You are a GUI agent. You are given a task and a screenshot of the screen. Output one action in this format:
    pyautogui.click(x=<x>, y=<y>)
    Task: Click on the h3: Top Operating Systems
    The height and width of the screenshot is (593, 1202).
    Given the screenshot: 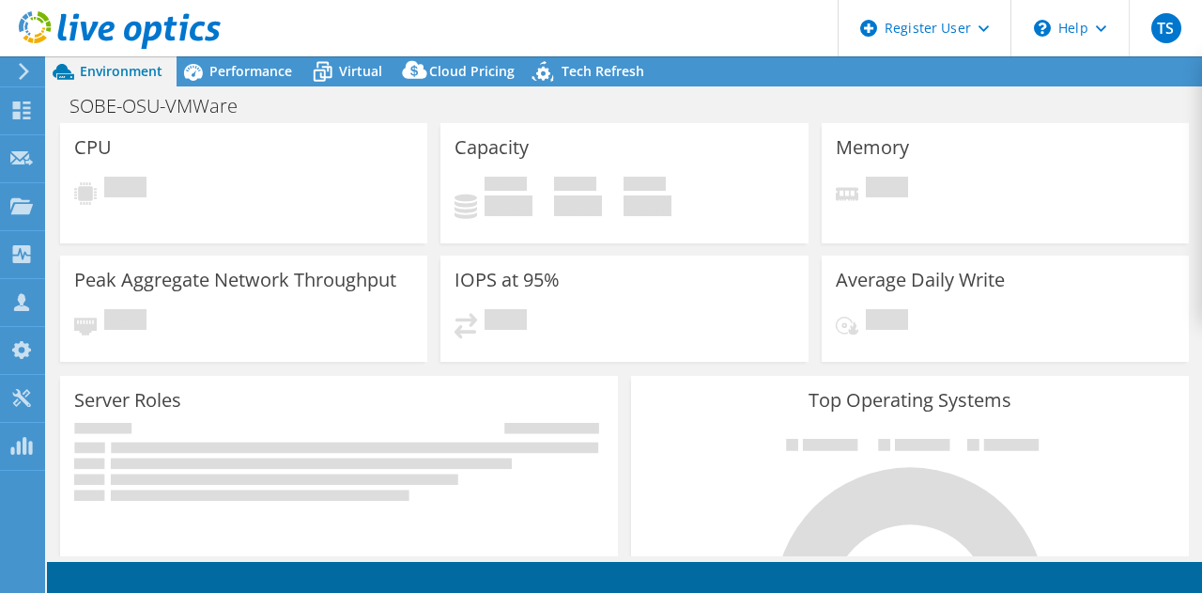 What is the action you would take?
    pyautogui.click(x=910, y=400)
    